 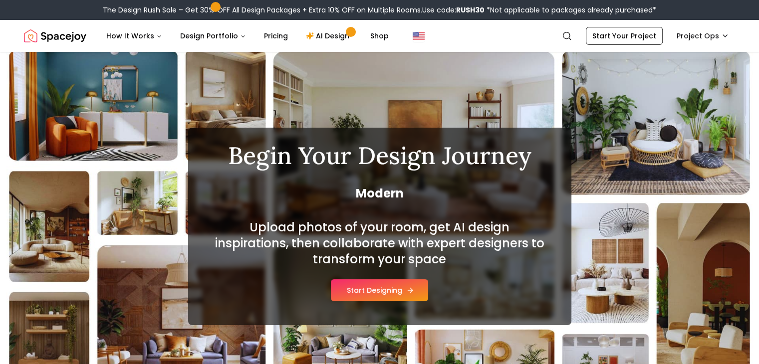 I want to click on button: Design Portfolio, so click(x=213, y=36).